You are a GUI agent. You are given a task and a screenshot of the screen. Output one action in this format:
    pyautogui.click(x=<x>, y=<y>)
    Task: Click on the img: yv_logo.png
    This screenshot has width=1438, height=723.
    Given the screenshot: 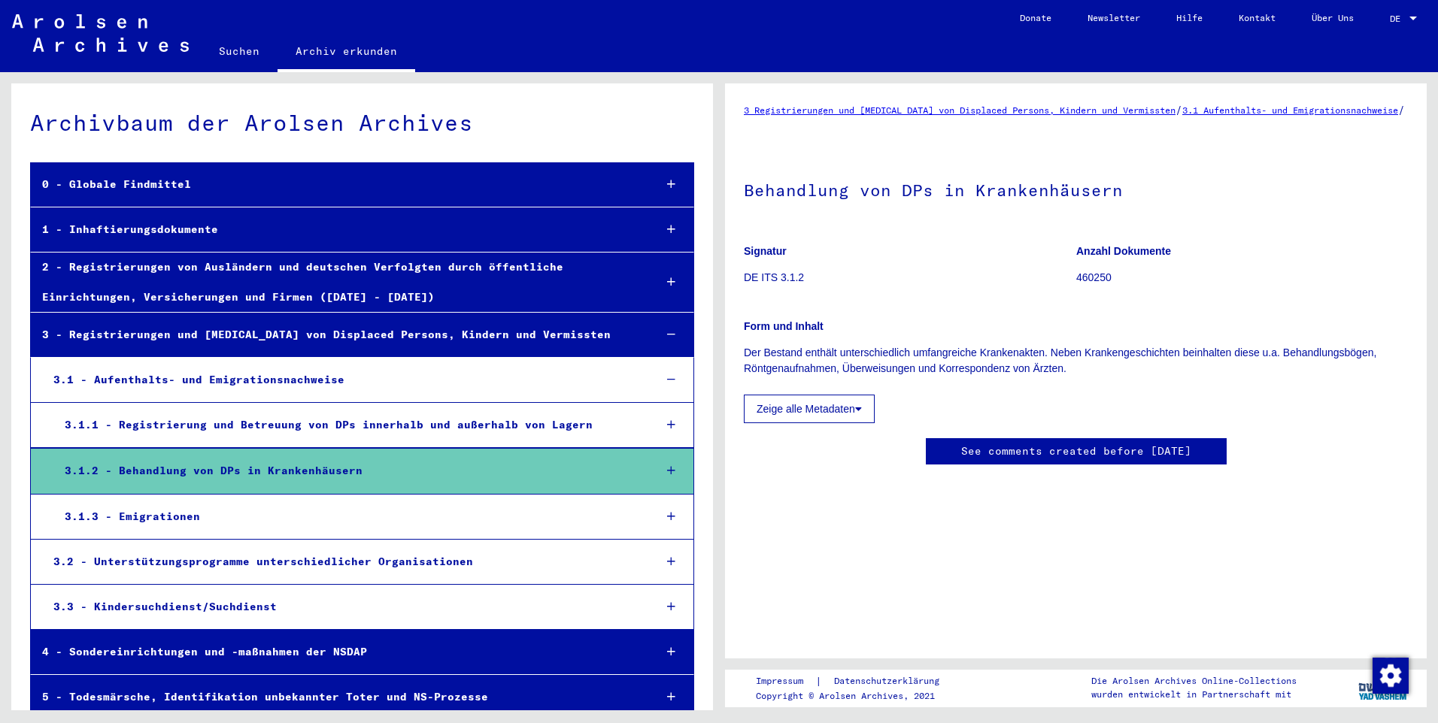 What is the action you would take?
    pyautogui.click(x=1383, y=688)
    